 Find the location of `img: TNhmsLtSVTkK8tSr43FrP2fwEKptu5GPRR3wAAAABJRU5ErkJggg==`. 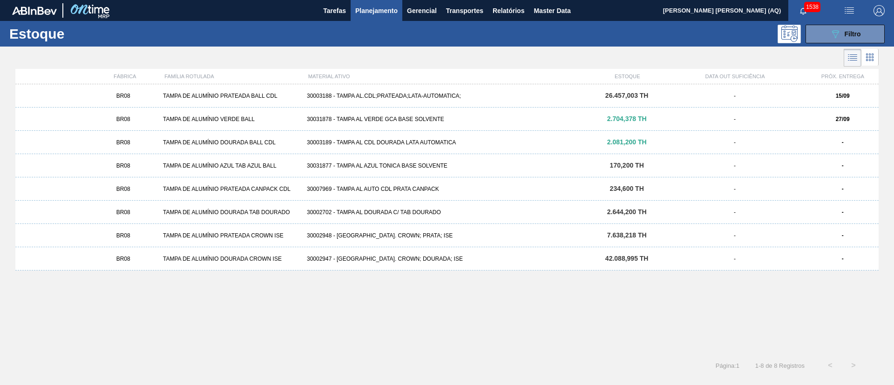

img: TNhmsLtSVTkK8tSr43FrP2fwEKptu5GPRR3wAAAABJRU5ErkJggg== is located at coordinates (34, 11).